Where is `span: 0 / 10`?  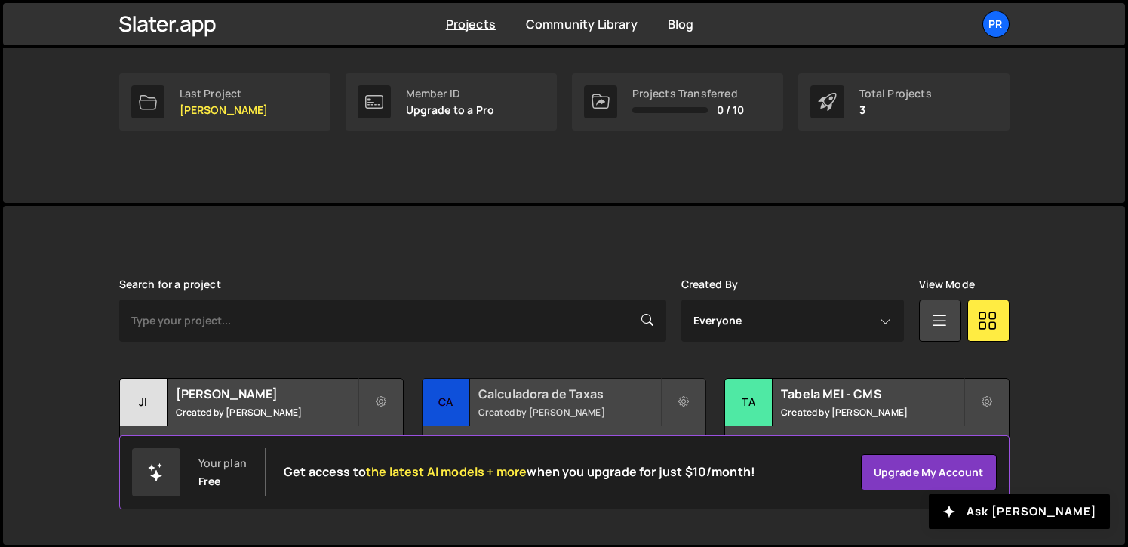
span: 0 / 10 is located at coordinates (731, 110).